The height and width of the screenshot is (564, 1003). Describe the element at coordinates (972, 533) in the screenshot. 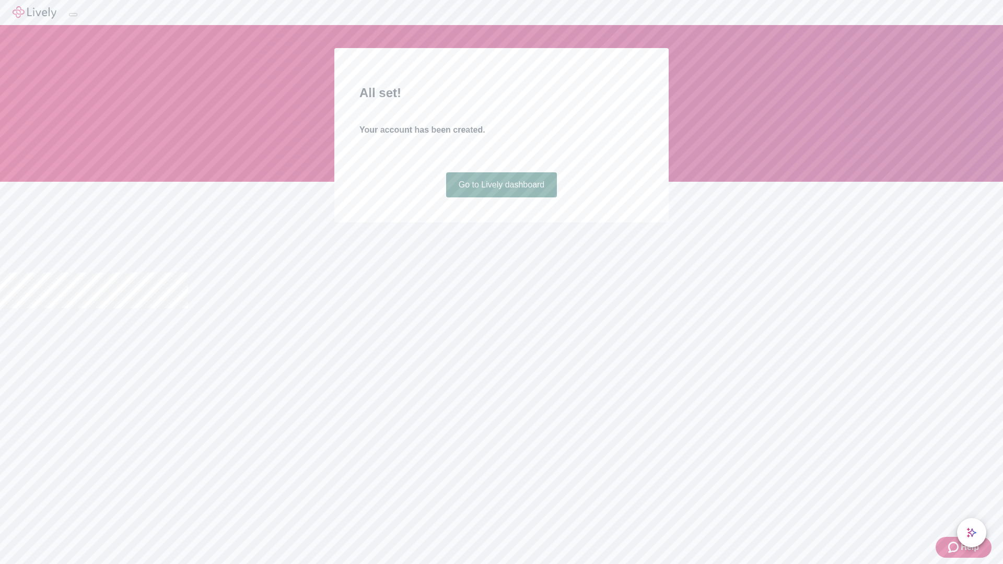

I see `button: chat` at that location.